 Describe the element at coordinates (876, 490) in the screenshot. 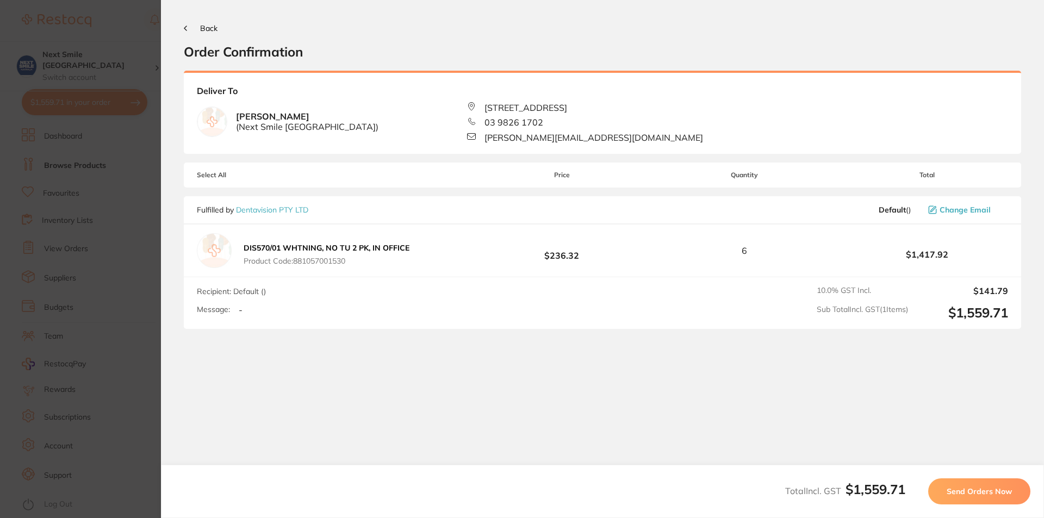

I see `b: $1,559.71` at that location.